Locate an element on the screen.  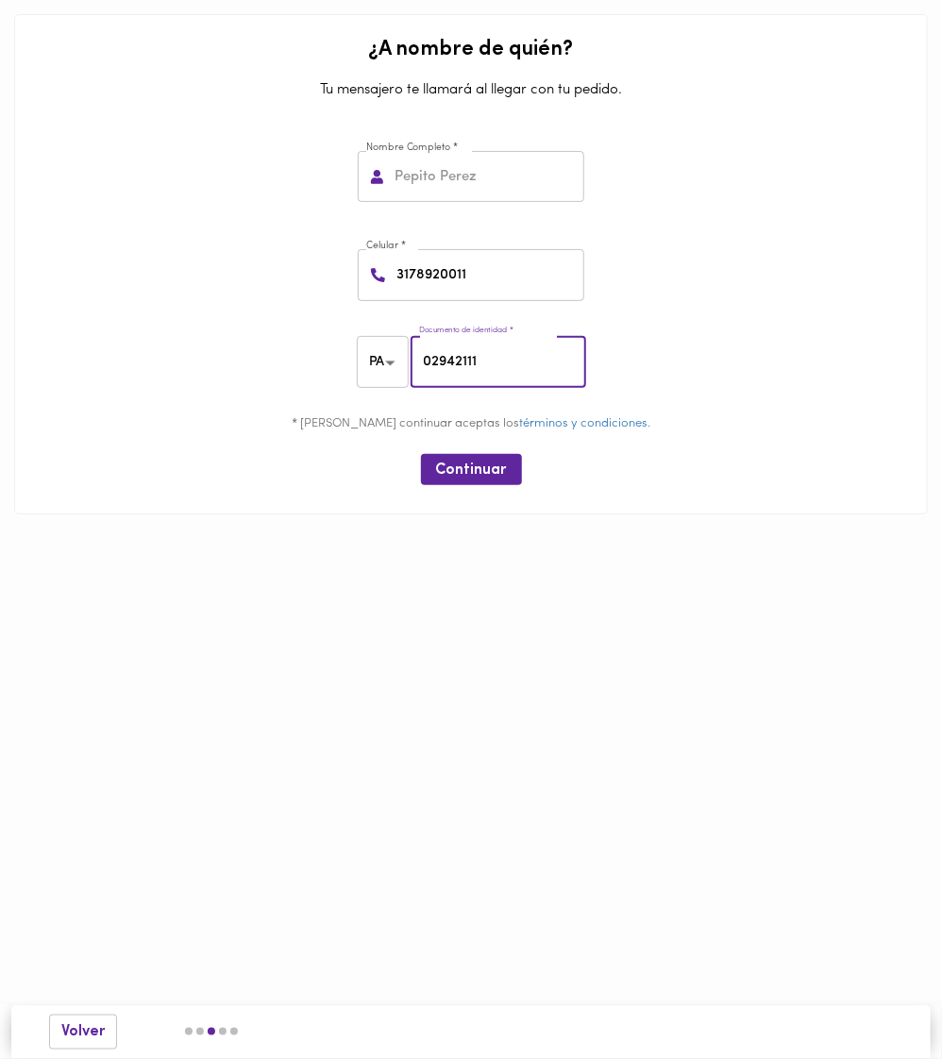
h2: ¿A nombre de quién? is located at coordinates (471, 50).